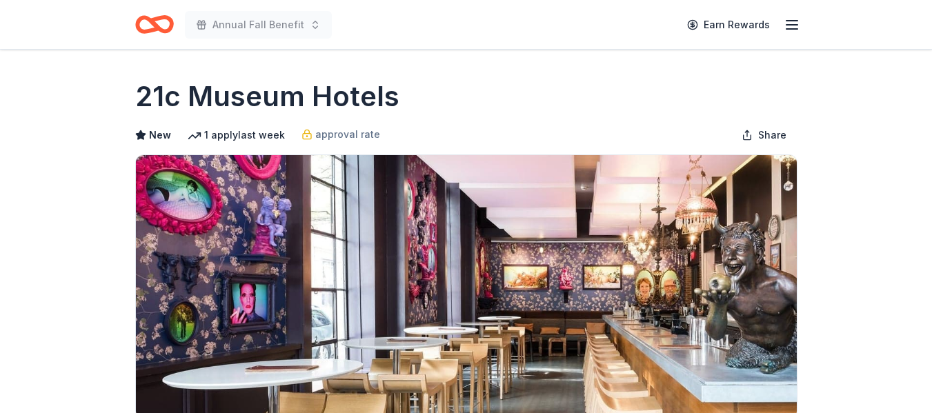 The image size is (932, 413). What do you see at coordinates (267, 97) in the screenshot?
I see `h1: 21c Museum Hotels` at bounding box center [267, 97].